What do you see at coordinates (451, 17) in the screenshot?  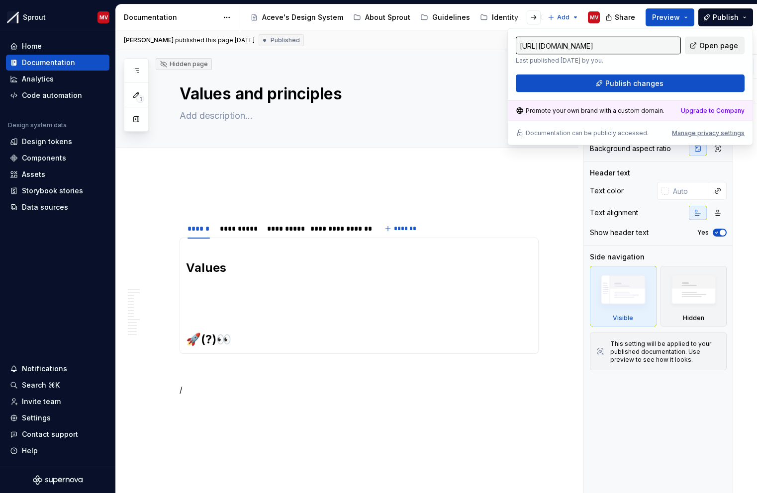 I see `div: Guidelines` at bounding box center [451, 17].